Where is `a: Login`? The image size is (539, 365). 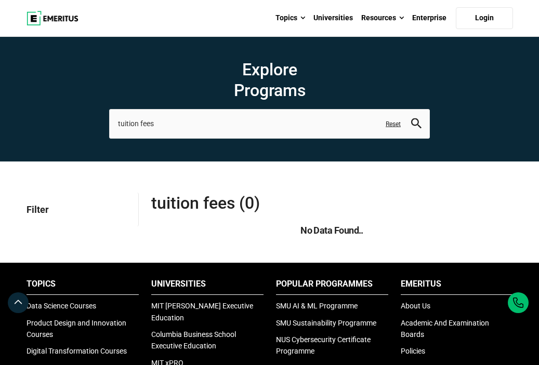
a: Login is located at coordinates (485, 18).